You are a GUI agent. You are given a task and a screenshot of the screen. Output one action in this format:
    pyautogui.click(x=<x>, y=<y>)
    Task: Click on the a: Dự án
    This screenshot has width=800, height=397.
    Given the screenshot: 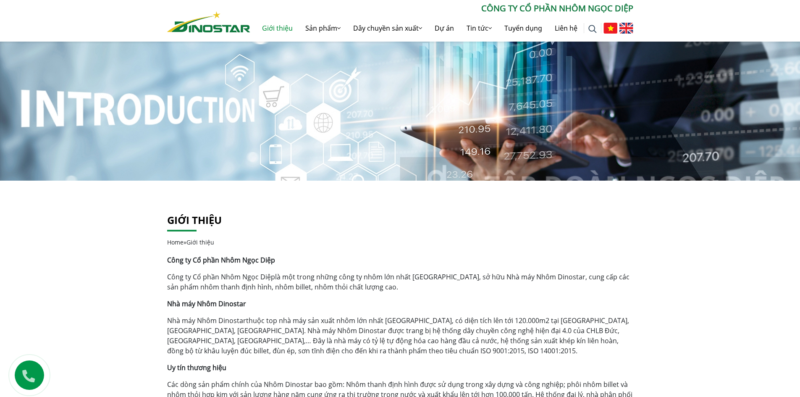 What is the action you would take?
    pyautogui.click(x=444, y=28)
    